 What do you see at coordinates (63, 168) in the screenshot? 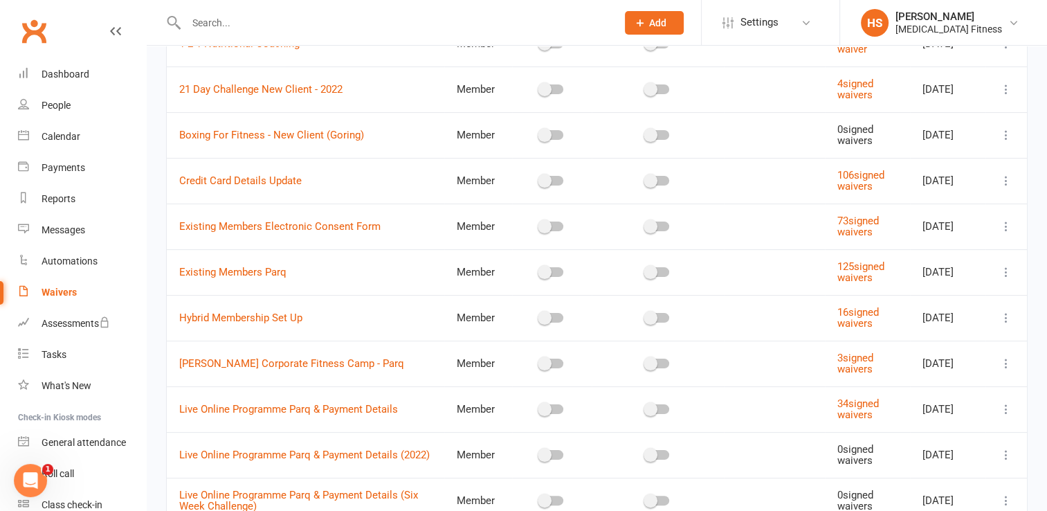
I see `div: Payments` at bounding box center [63, 168].